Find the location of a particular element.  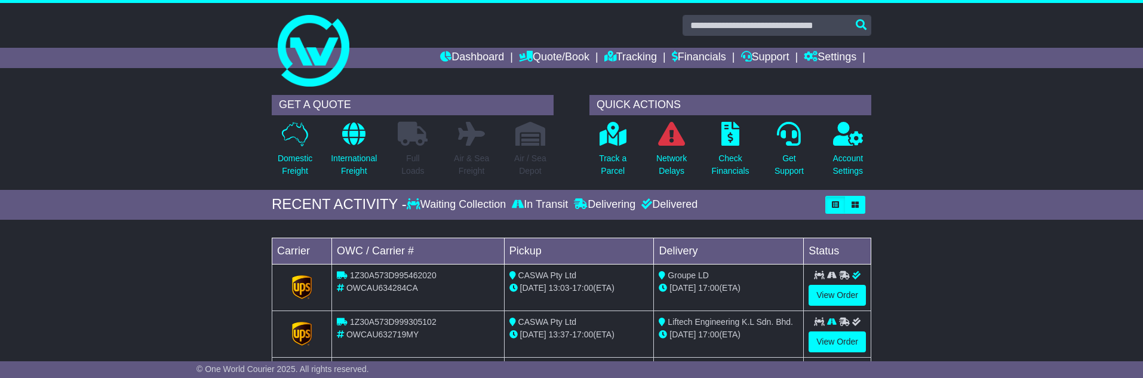

p: International Freight is located at coordinates (354, 165).